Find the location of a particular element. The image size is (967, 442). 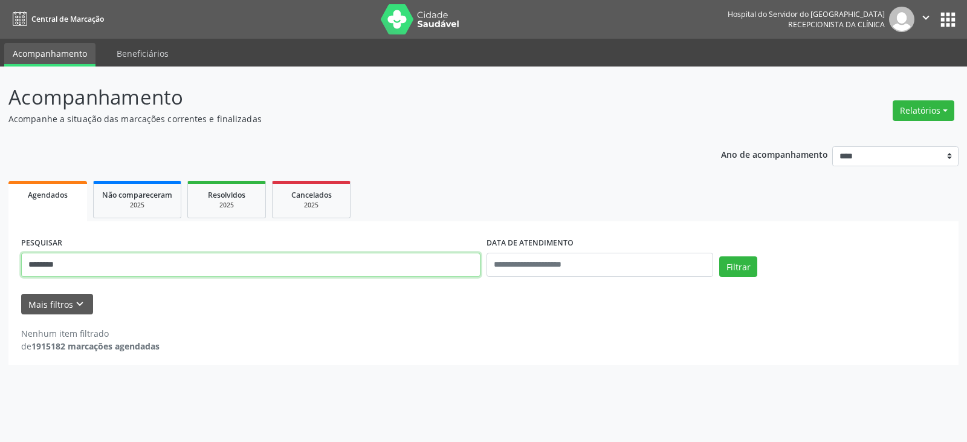

p: Ano de acompanhamento is located at coordinates (774, 154).